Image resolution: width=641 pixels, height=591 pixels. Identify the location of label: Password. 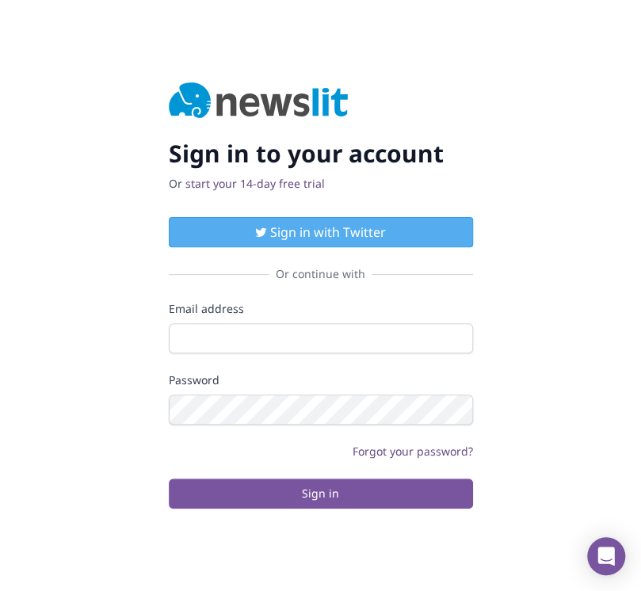
(321, 380).